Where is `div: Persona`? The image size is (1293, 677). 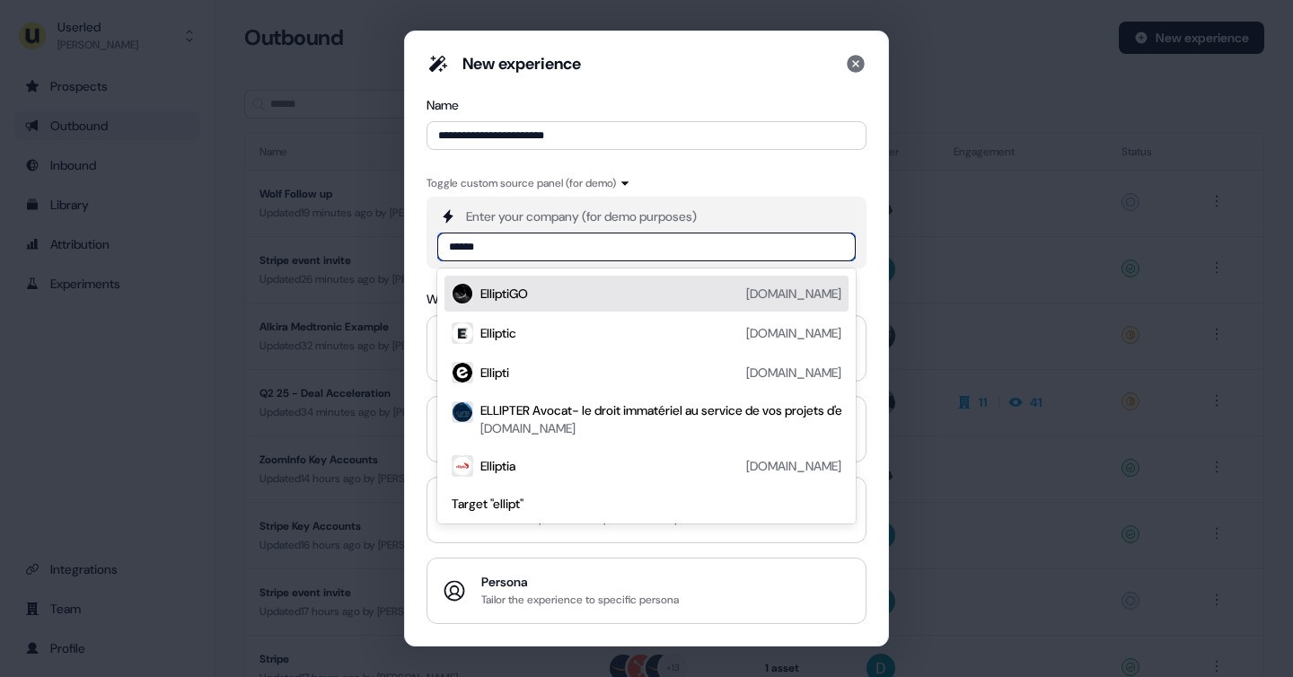 div: Persona is located at coordinates (580, 582).